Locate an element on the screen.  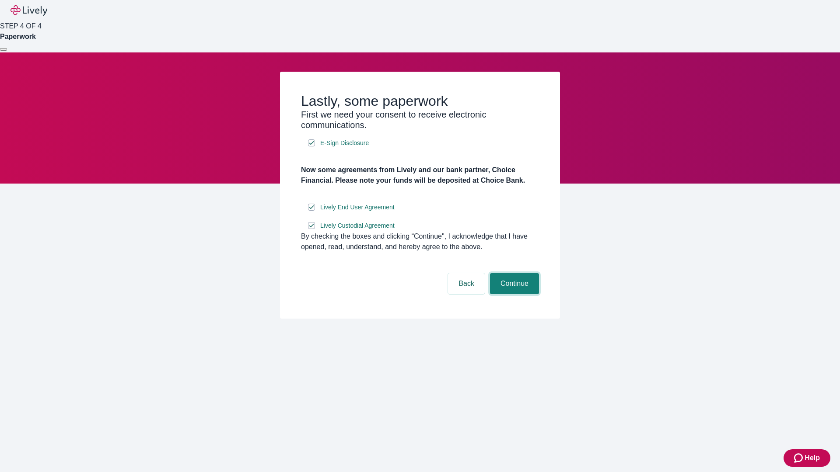
button: Zendesk support iconHelp is located at coordinates (807, 458).